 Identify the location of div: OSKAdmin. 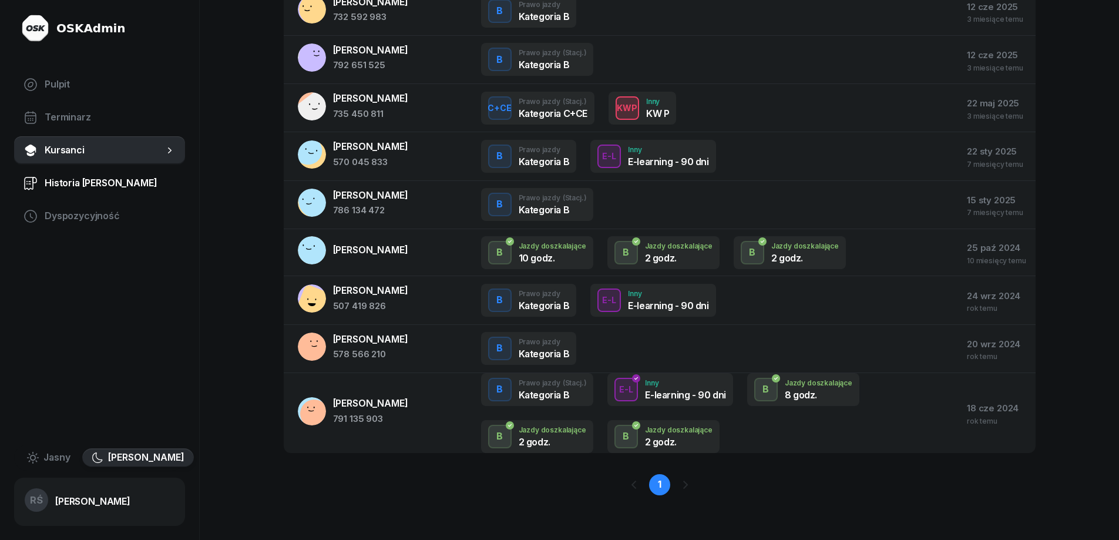
(90, 28).